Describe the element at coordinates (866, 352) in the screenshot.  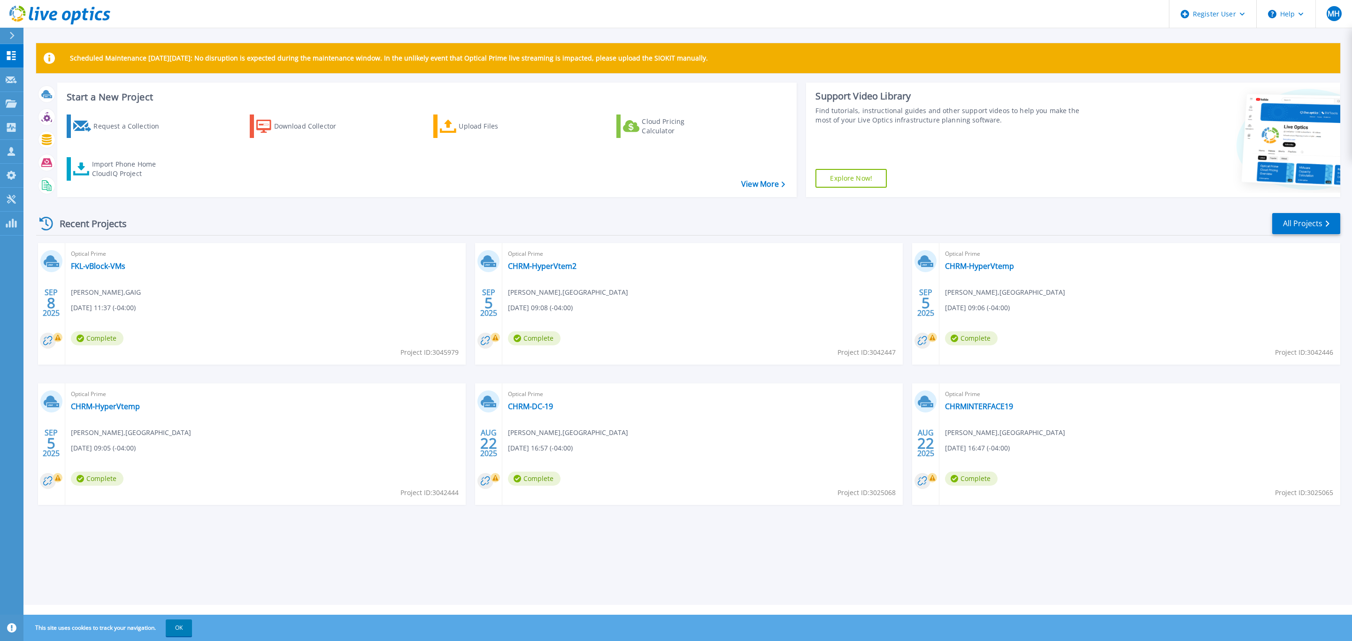
I see `span: Project ID: 3042447` at that location.